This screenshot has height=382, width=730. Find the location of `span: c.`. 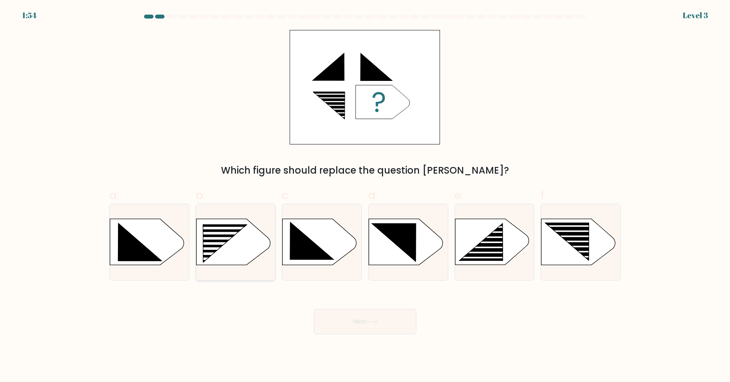

span: c. is located at coordinates (286, 195).